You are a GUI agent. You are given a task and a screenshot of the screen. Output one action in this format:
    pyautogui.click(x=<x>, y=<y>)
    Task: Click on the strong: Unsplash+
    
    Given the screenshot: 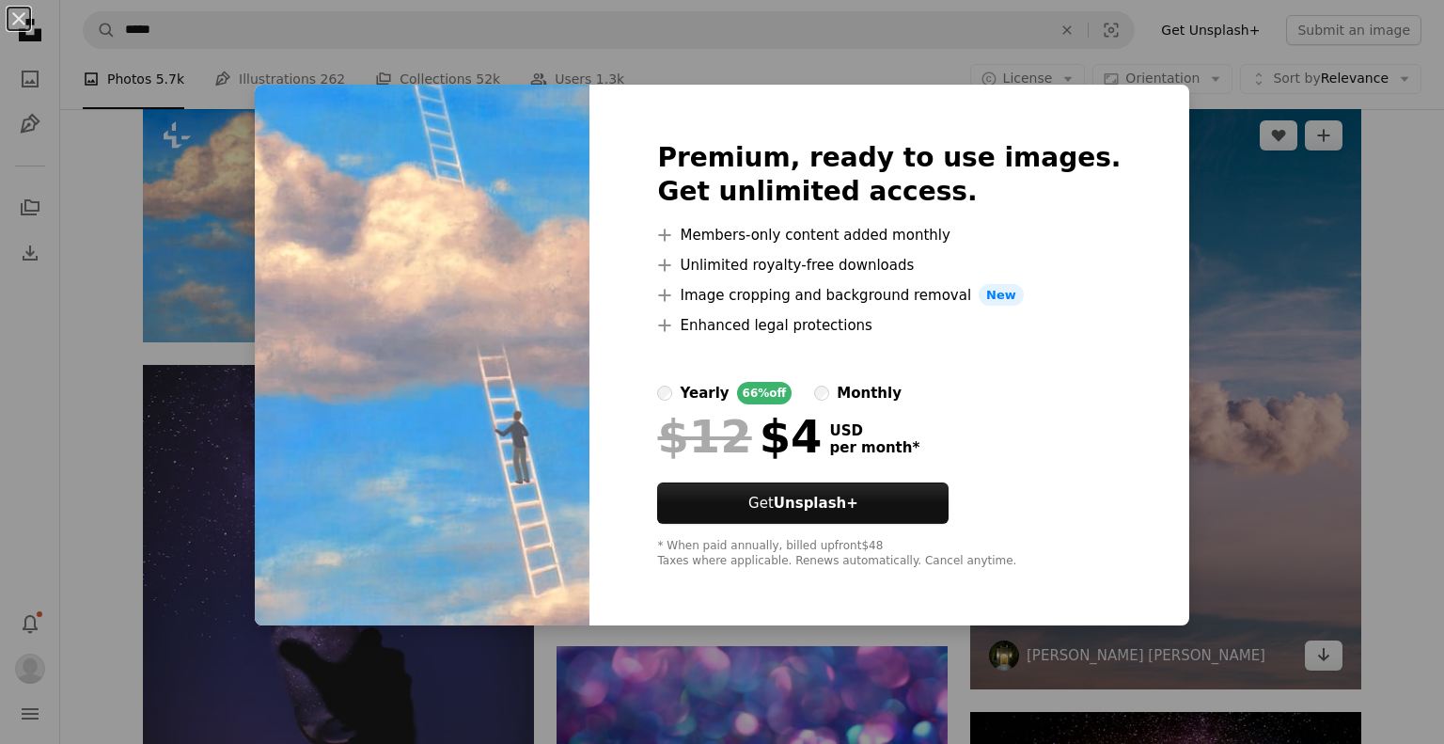 What is the action you would take?
    pyautogui.click(x=816, y=503)
    